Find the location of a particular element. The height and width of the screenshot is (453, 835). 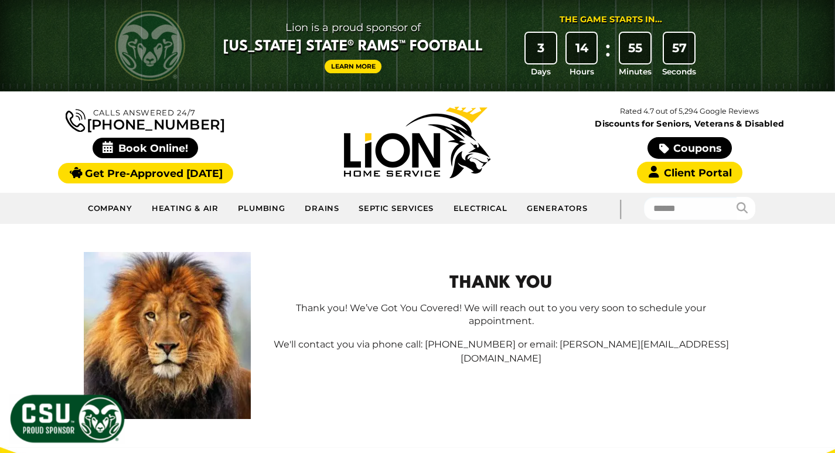

a: Generators is located at coordinates (557, 209).